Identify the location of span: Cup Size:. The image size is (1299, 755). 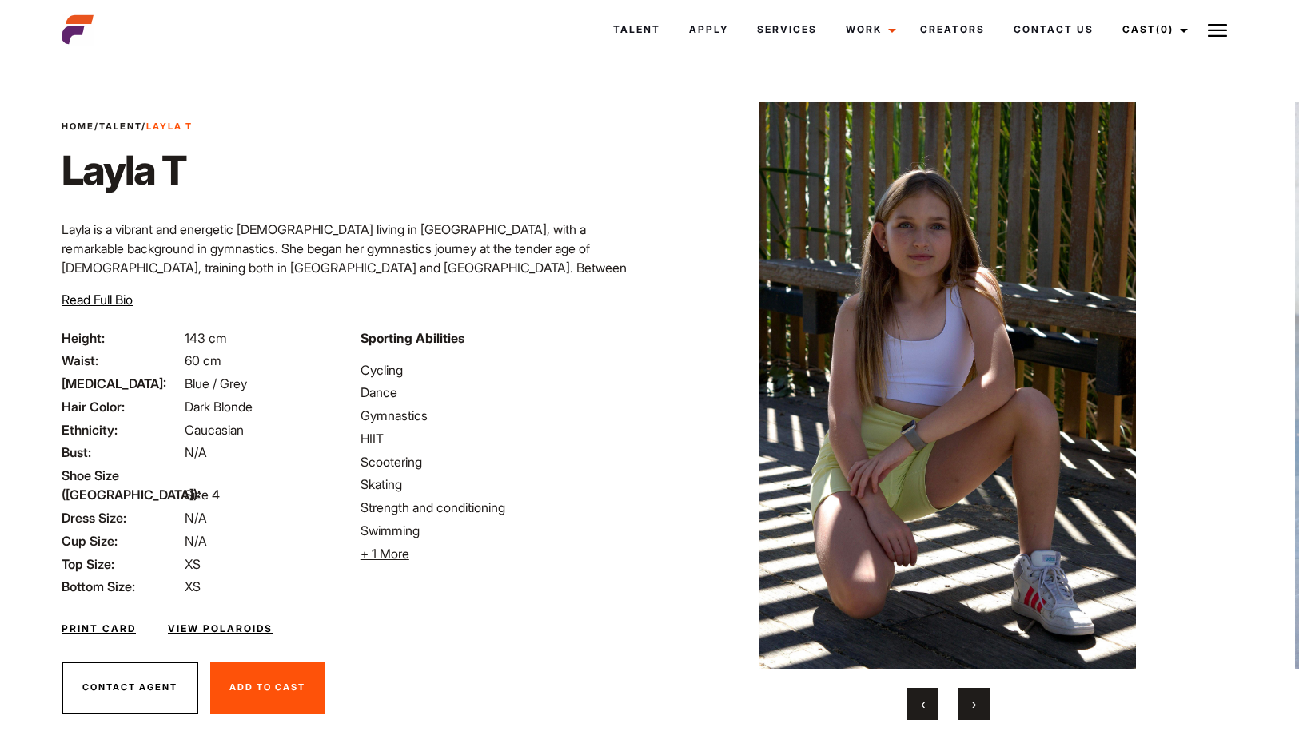
(122, 541).